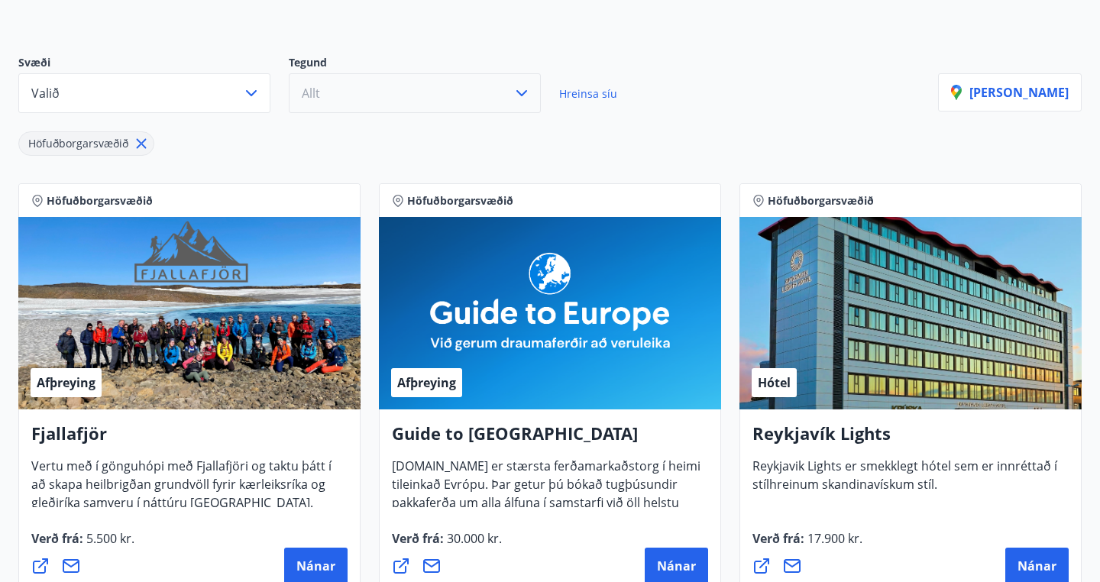 The width and height of the screenshot is (1100, 582). I want to click on span: Reykjavik Lights er smekklegt hótel sem er innréttað í stílhreinum skandinavískum stíl., so click(904, 481).